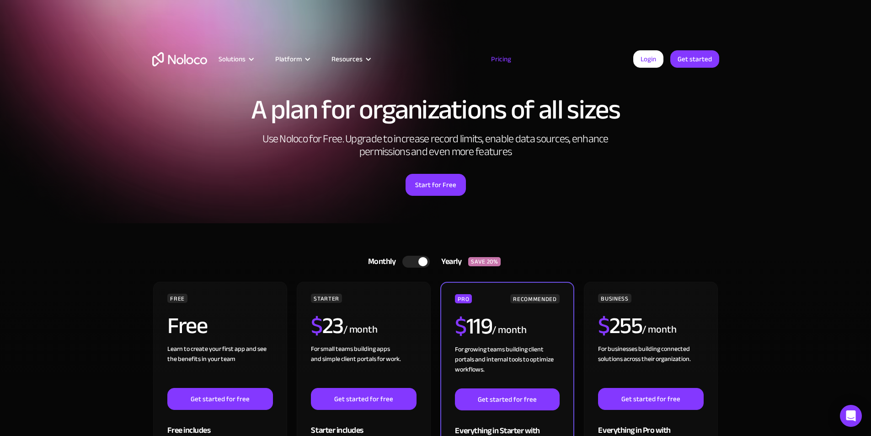  I want to click on div: For businesses building connected solutions across their organization. ‍, so click(651, 366).